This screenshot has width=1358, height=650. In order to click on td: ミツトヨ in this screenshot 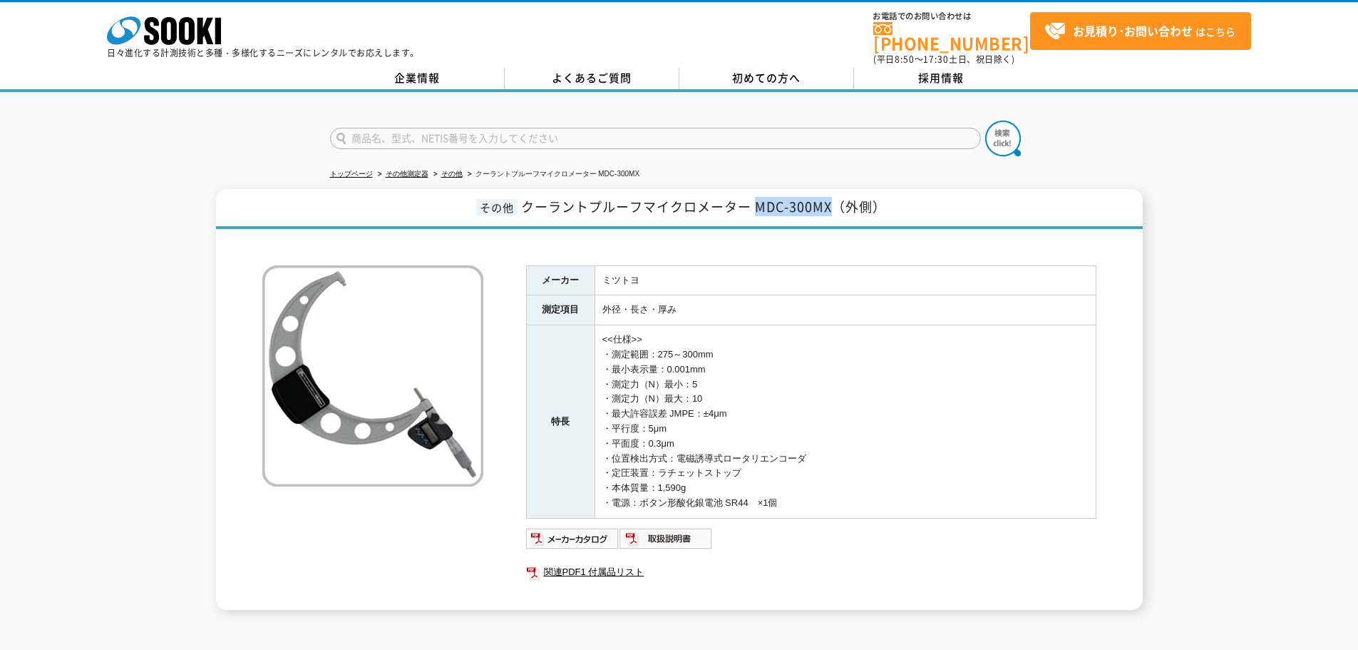, I will do `click(845, 280)`.